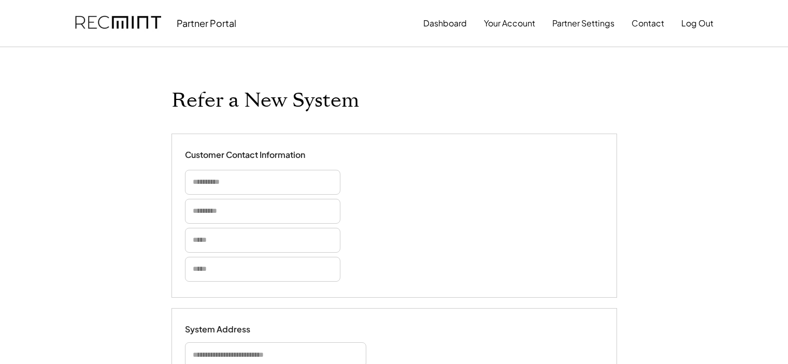  What do you see at coordinates (237, 329) in the screenshot?
I see `div: System Address` at bounding box center [237, 329].